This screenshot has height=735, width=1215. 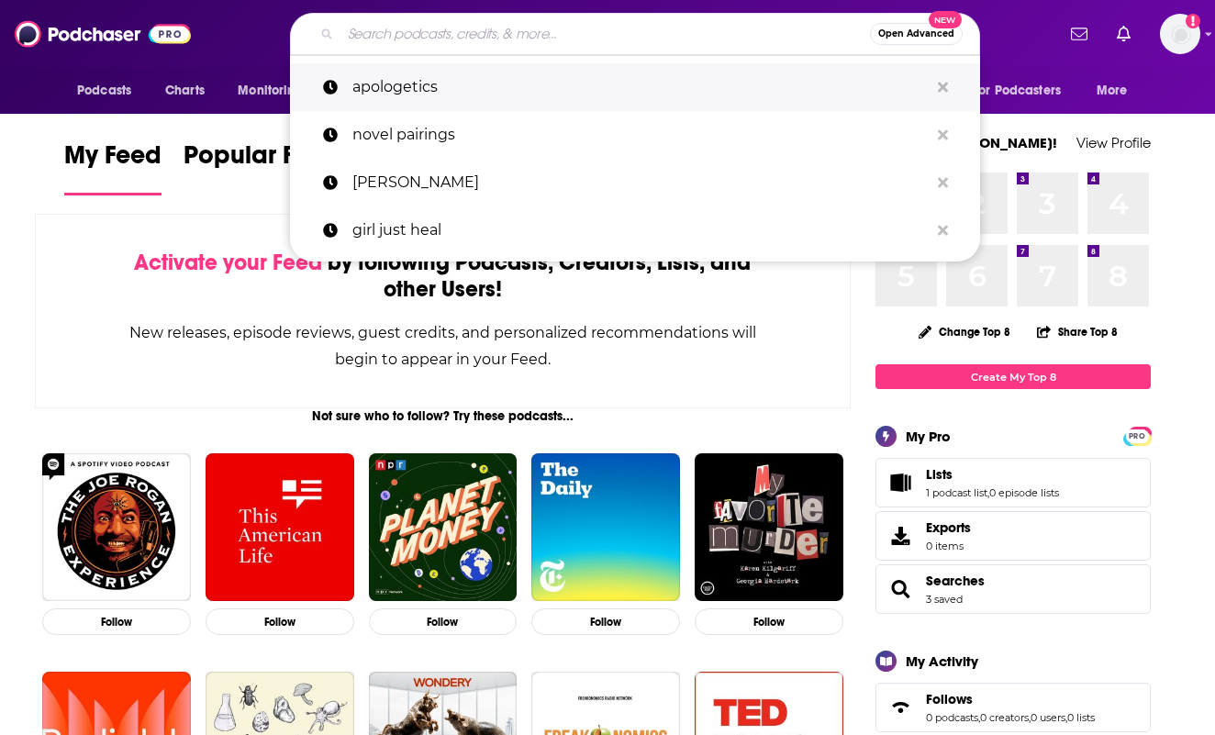 What do you see at coordinates (965, 331) in the screenshot?
I see `button: Change Top 8` at bounding box center [965, 331].